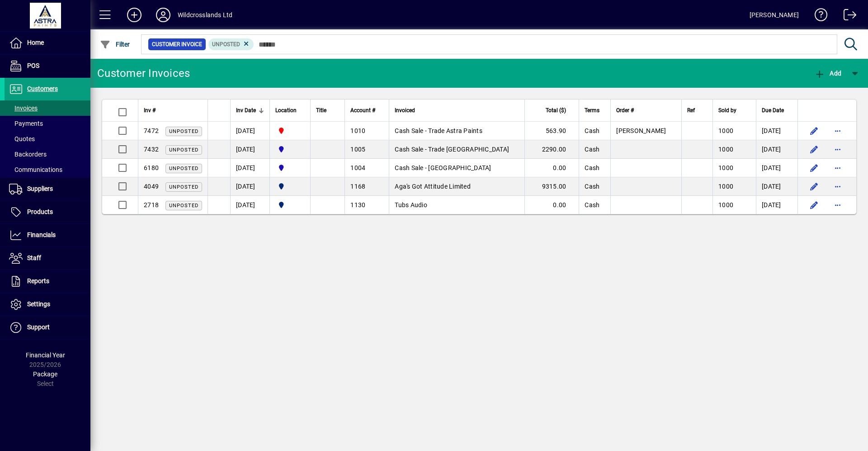 The width and height of the screenshot is (868, 451). I want to click on span: Cash Sale - Trade Astra Paints, so click(438, 131).